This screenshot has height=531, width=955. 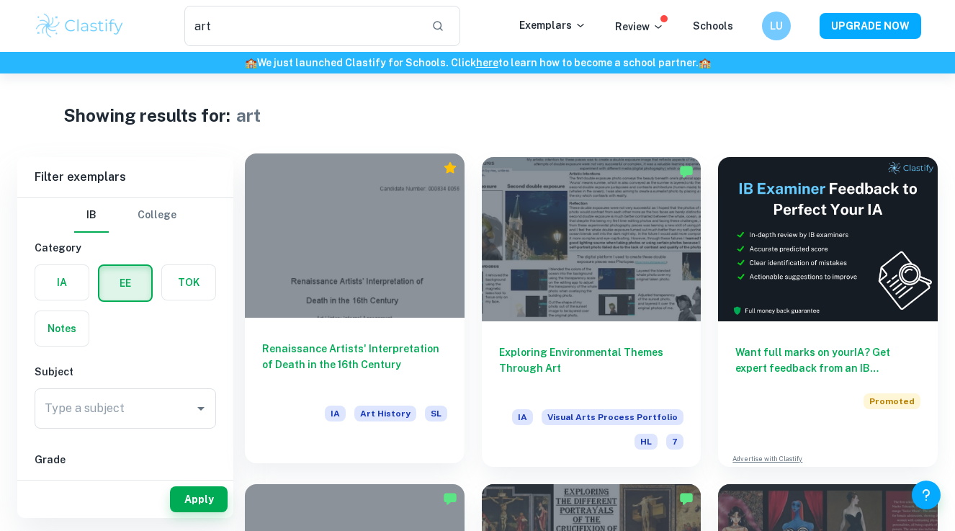 What do you see at coordinates (478, 63) in the screenshot?
I see `h6: We just launched Clastify for Schools. Click to learn how to become a school partner.` at bounding box center [478, 63].